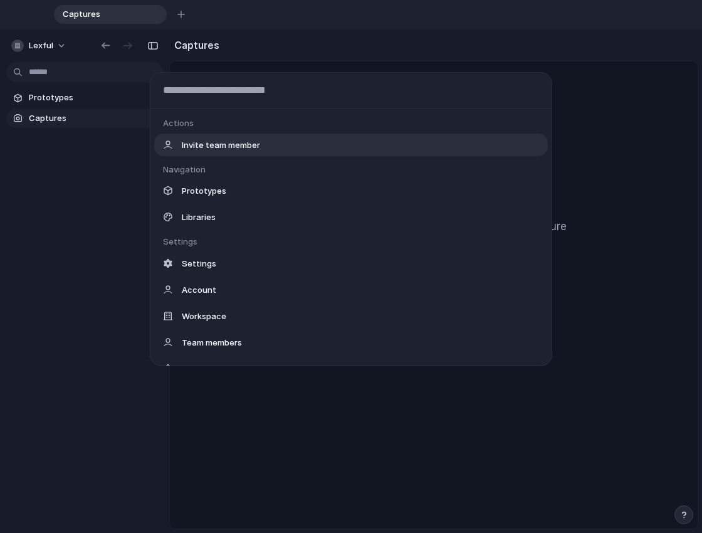  I want to click on div: Actions, so click(357, 124).